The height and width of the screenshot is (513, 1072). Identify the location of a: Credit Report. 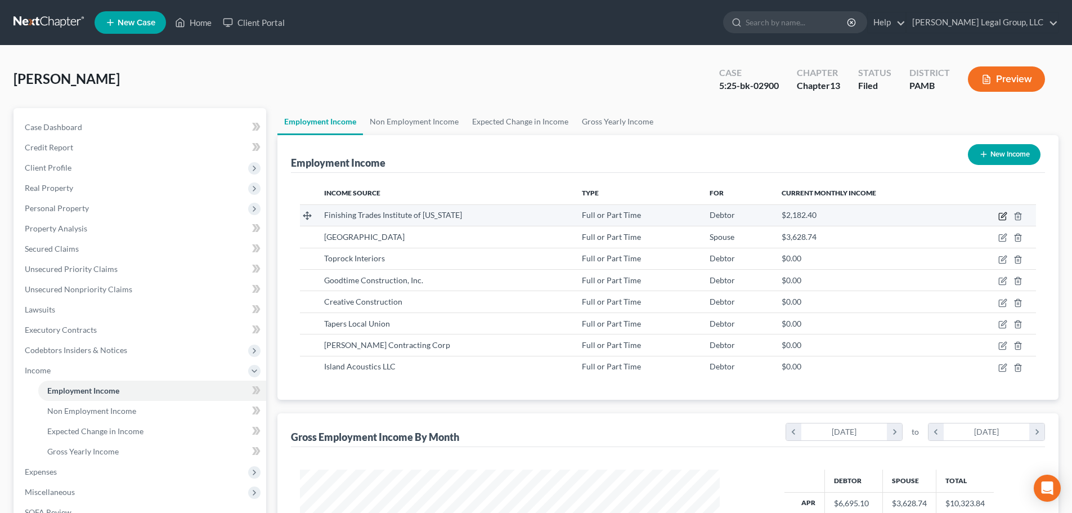
(141, 147).